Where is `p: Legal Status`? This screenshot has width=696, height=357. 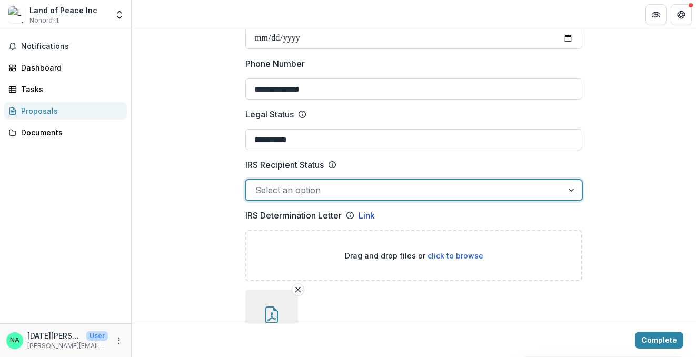 p: Legal Status is located at coordinates (270, 114).